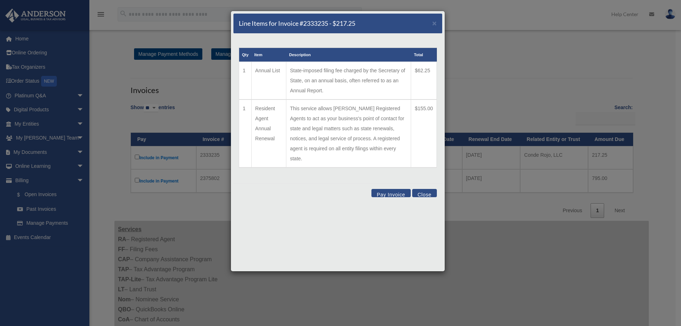  Describe the element at coordinates (268, 81) in the screenshot. I see `td: Annual List` at that location.